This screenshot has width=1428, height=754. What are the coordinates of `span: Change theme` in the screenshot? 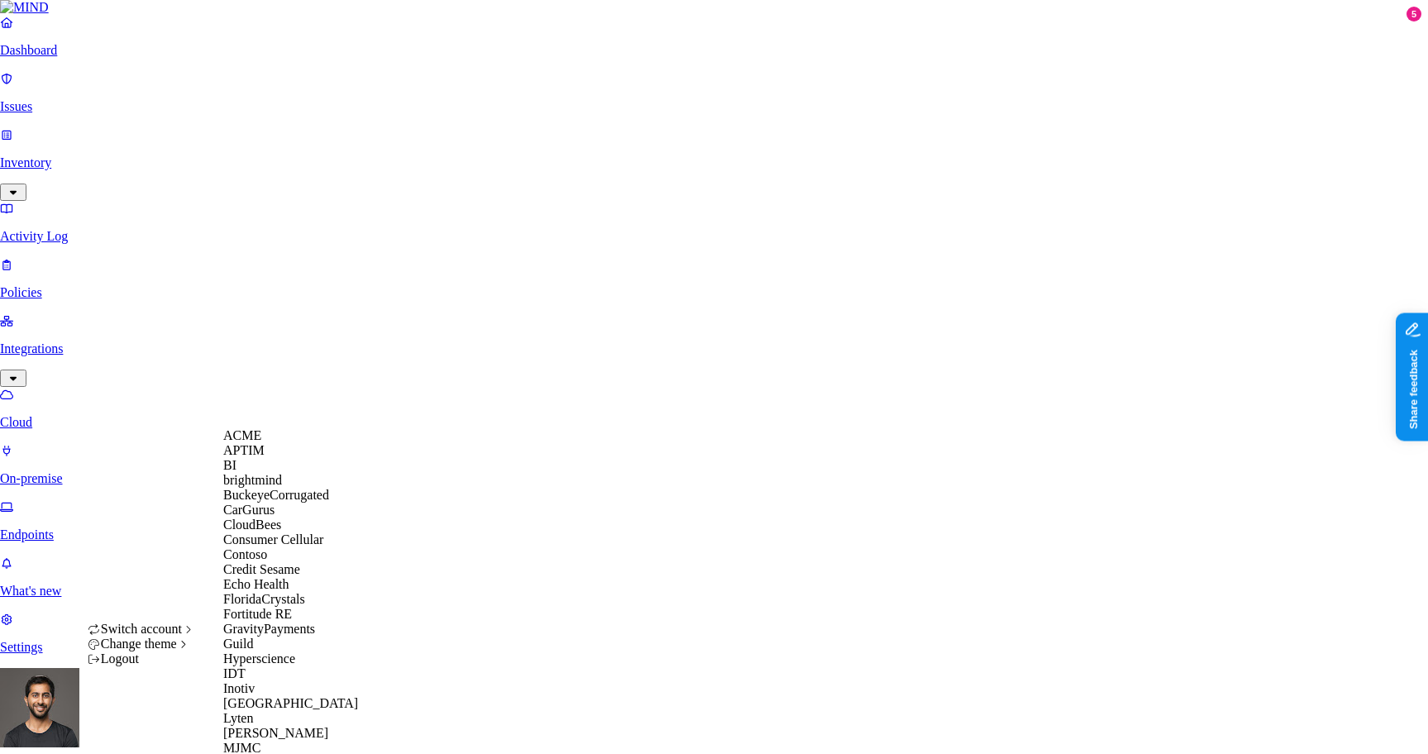 It's located at (139, 643).